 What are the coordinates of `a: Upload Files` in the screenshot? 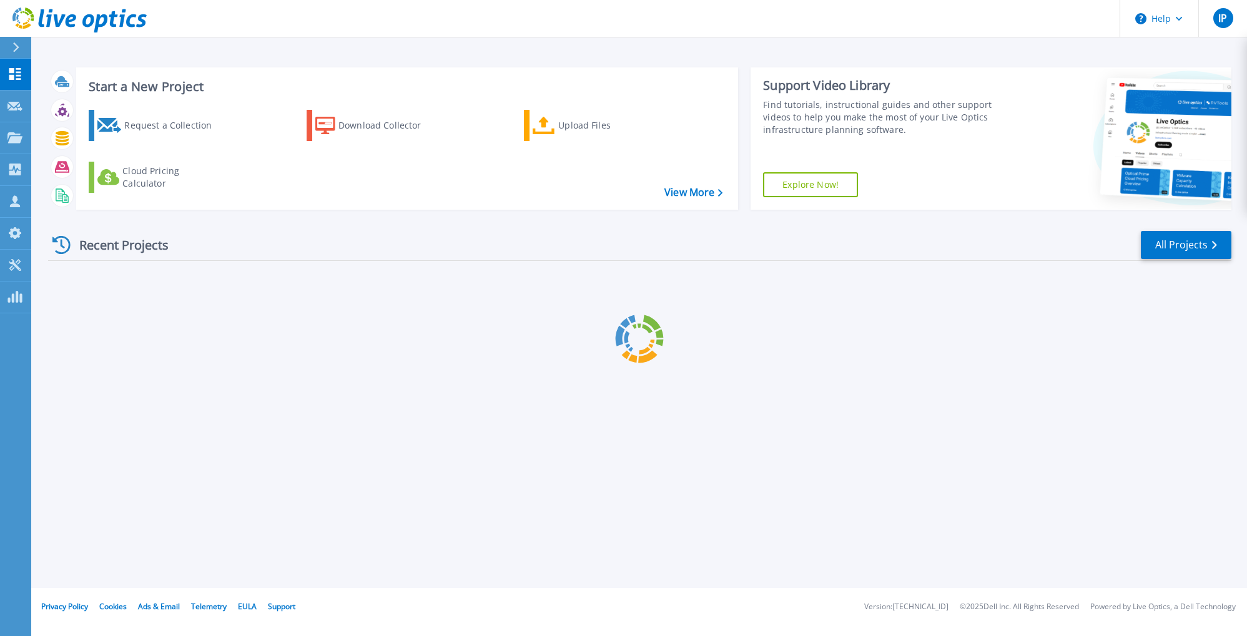 It's located at (593, 125).